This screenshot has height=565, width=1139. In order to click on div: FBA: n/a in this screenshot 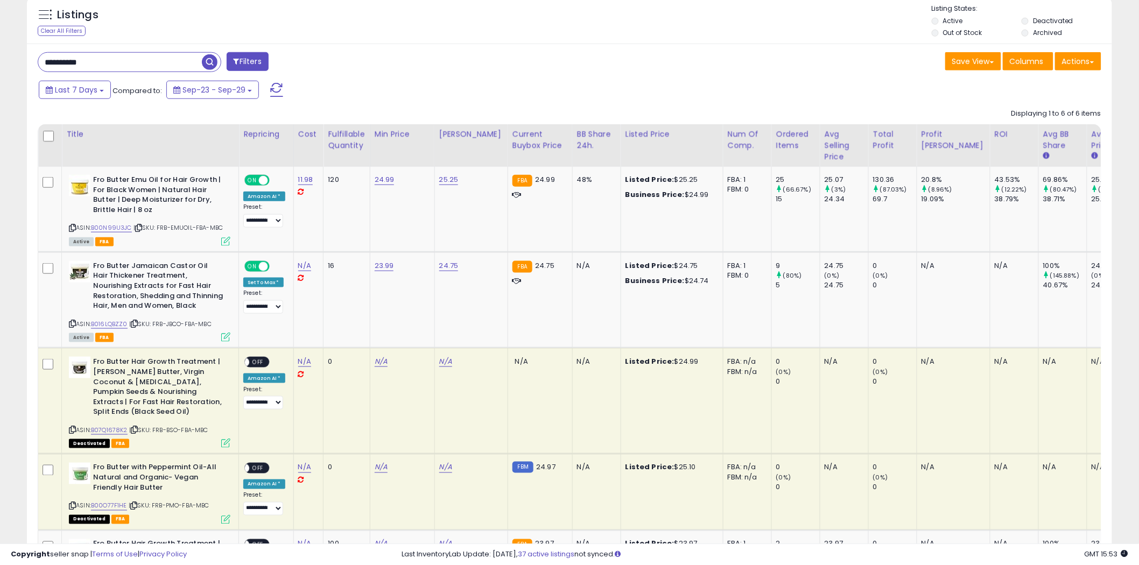, I will do `click(746, 362)`.